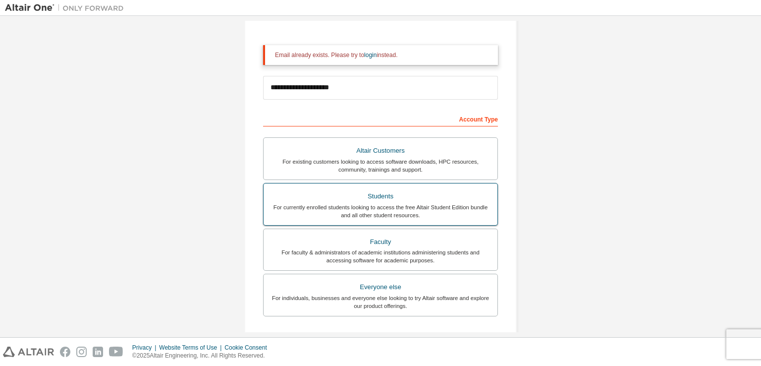 The width and height of the screenshot is (761, 366). I want to click on img: linkedin.svg, so click(98, 351).